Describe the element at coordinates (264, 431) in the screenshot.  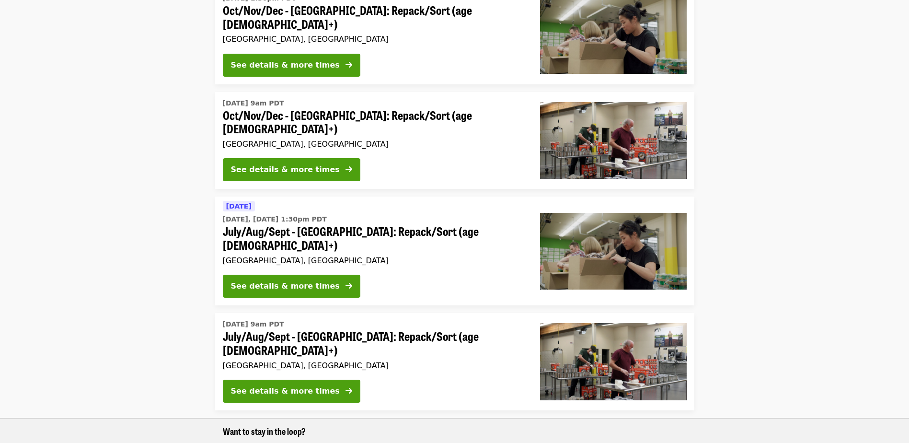
I see `span: Want to stay in the loop?` at that location.